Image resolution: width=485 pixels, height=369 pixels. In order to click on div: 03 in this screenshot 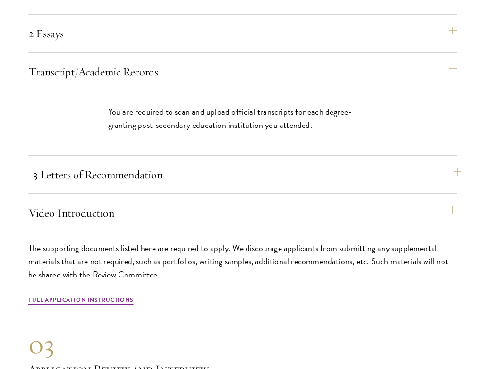, I will do `click(242, 345)`.